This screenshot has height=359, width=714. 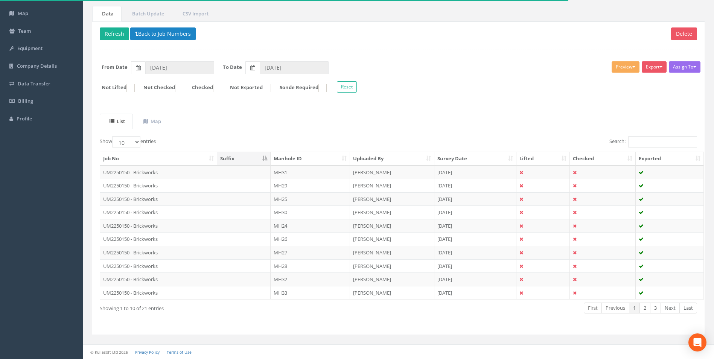 I want to click on span: Team, so click(x=24, y=31).